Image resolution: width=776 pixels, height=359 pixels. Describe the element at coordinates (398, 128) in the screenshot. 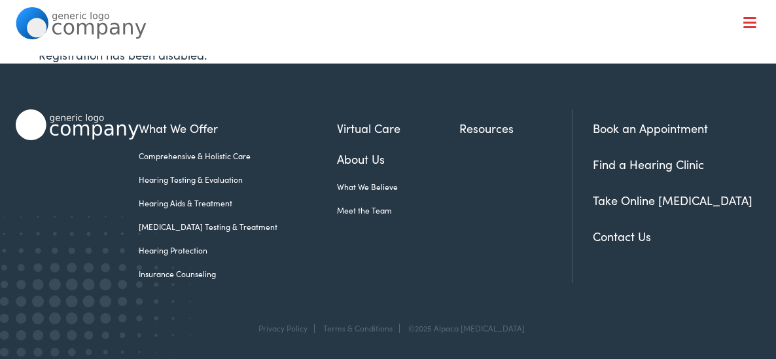

I see `a: Virtual Care` at that location.